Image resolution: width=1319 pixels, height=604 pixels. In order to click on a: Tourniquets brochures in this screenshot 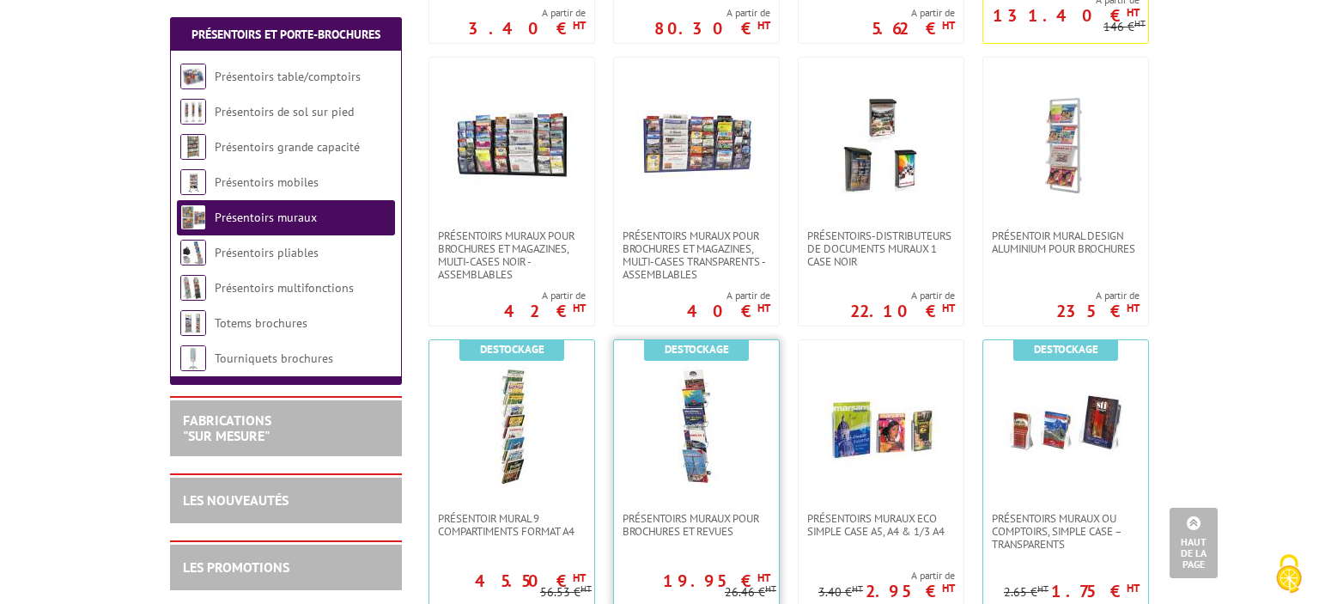, I will do `click(274, 358)`.